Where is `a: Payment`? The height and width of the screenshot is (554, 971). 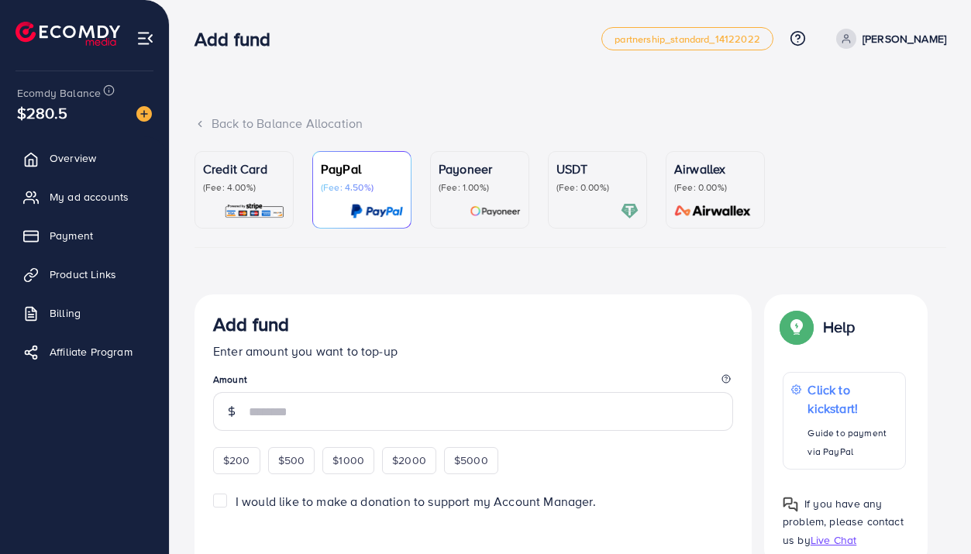
a: Payment is located at coordinates (84, 236).